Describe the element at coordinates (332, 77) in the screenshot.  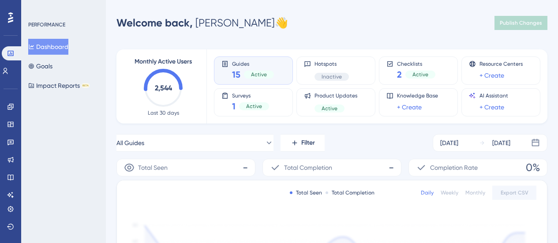
I see `span: Inactive` at that location.